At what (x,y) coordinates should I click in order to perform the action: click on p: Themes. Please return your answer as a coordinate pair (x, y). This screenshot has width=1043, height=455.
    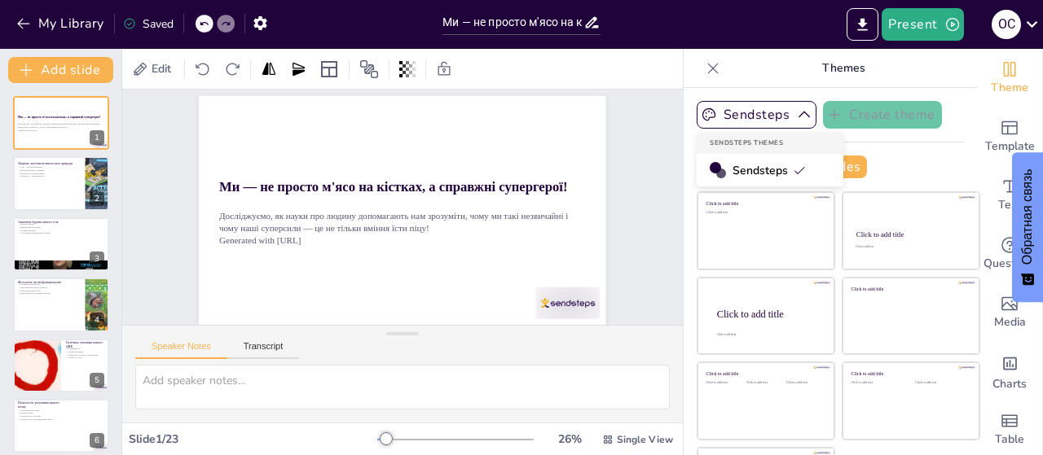
    Looking at the image, I should click on (843, 68).